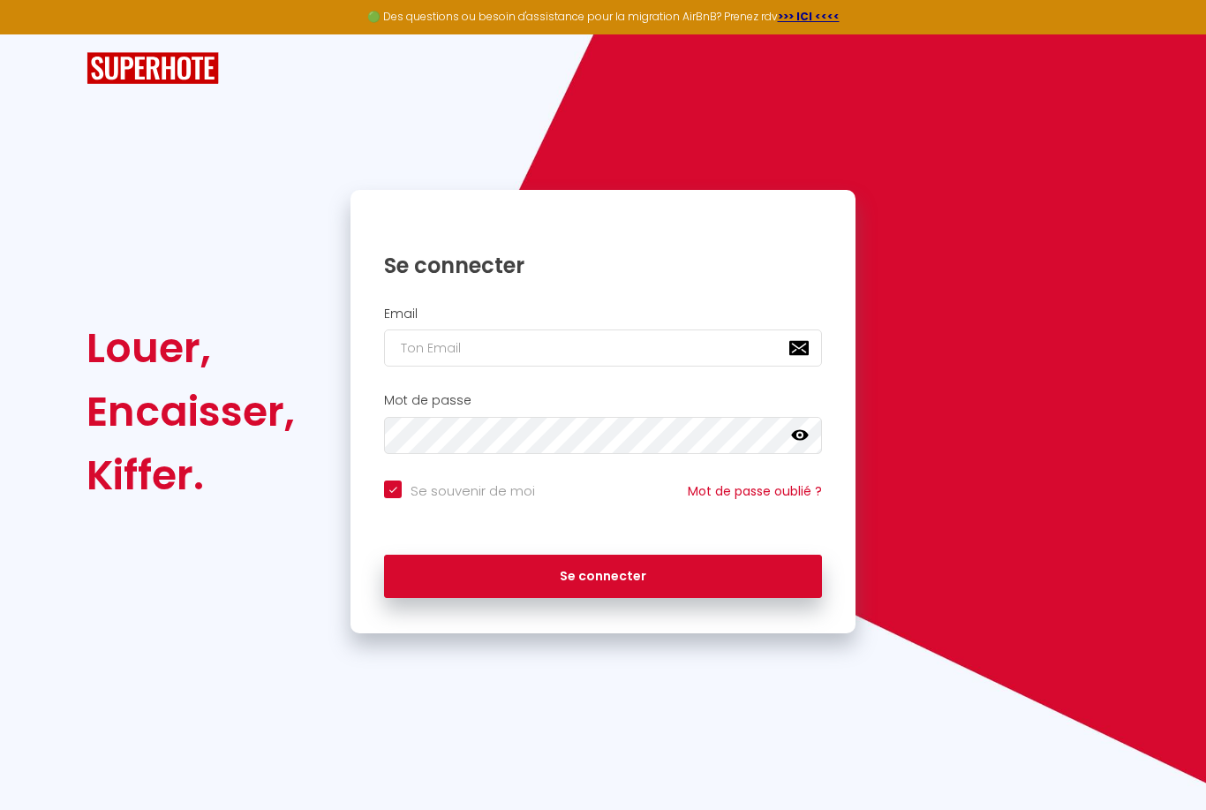 The width and height of the screenshot is (1206, 810). What do you see at coordinates (809, 16) in the screenshot?
I see `a: >>> ICI <<<<` at bounding box center [809, 16].